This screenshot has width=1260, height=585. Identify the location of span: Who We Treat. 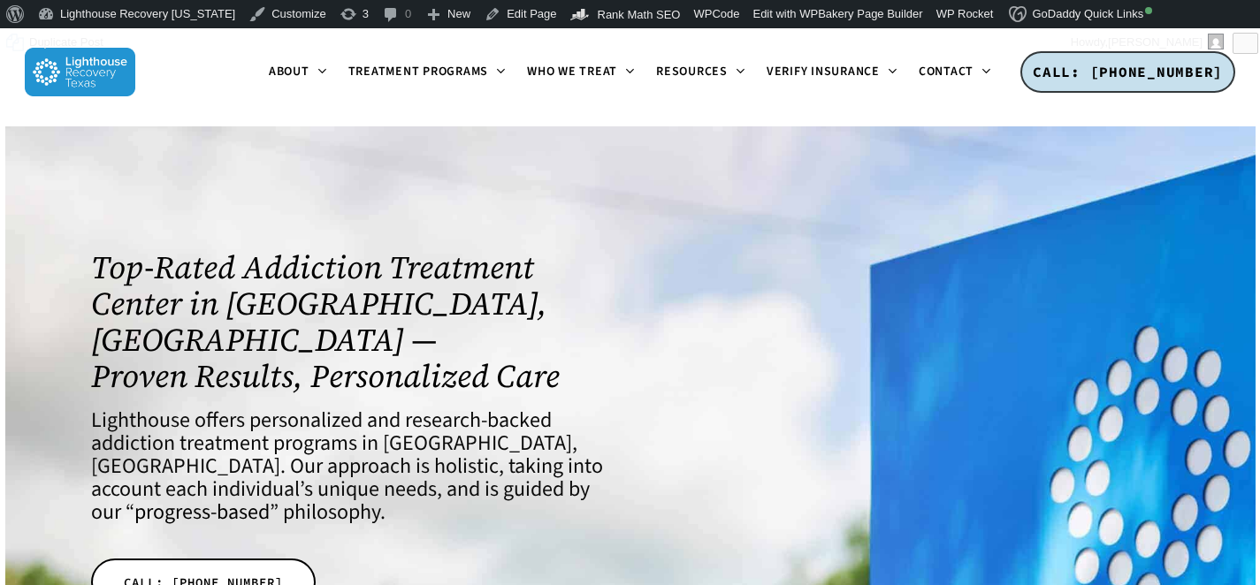
(572, 72).